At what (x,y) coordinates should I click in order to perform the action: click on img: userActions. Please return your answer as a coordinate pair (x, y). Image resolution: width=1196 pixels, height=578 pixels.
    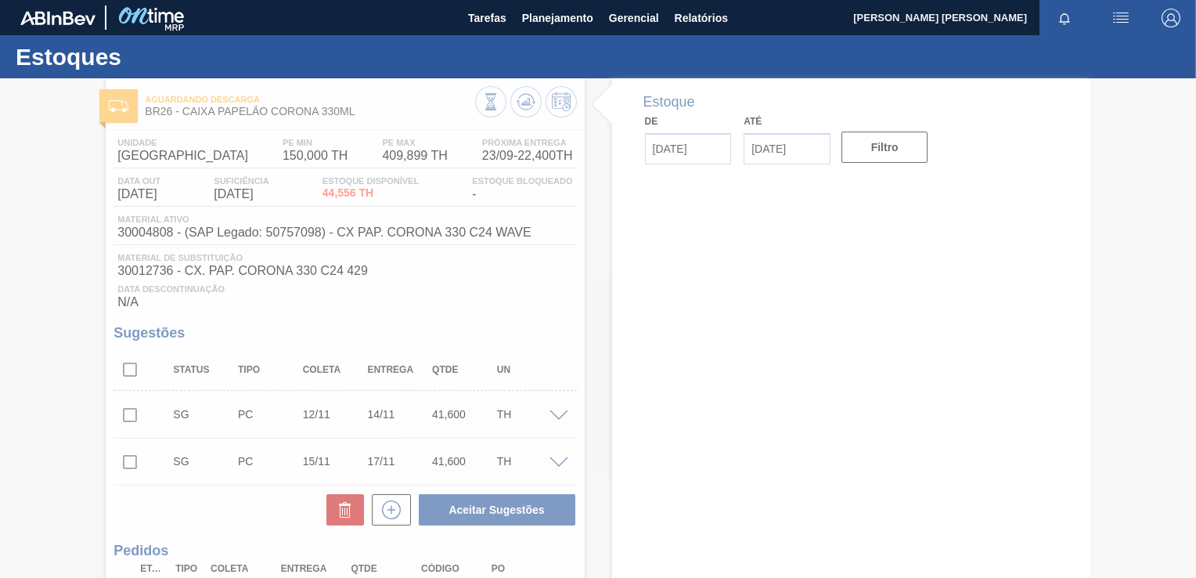
    Looking at the image, I should click on (1121, 18).